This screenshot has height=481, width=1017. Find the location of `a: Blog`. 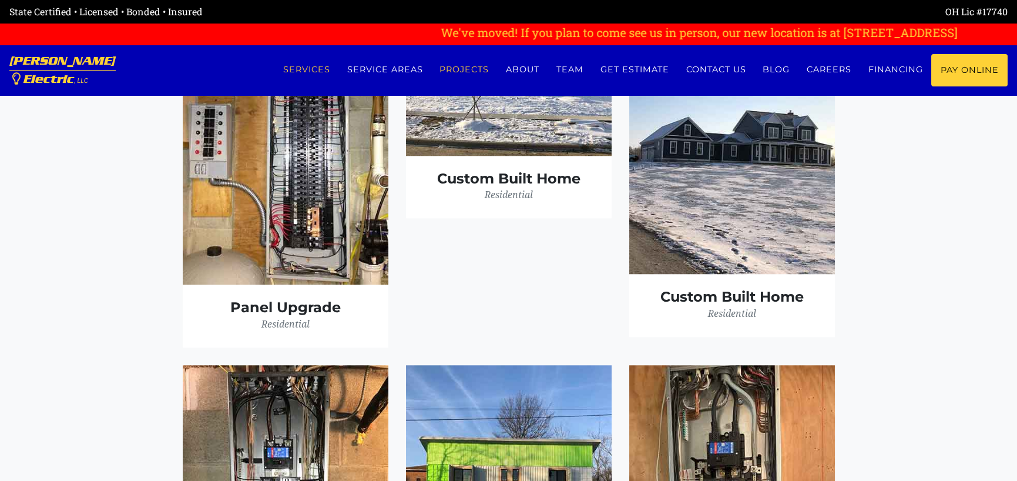

a: Blog is located at coordinates (776, 69).